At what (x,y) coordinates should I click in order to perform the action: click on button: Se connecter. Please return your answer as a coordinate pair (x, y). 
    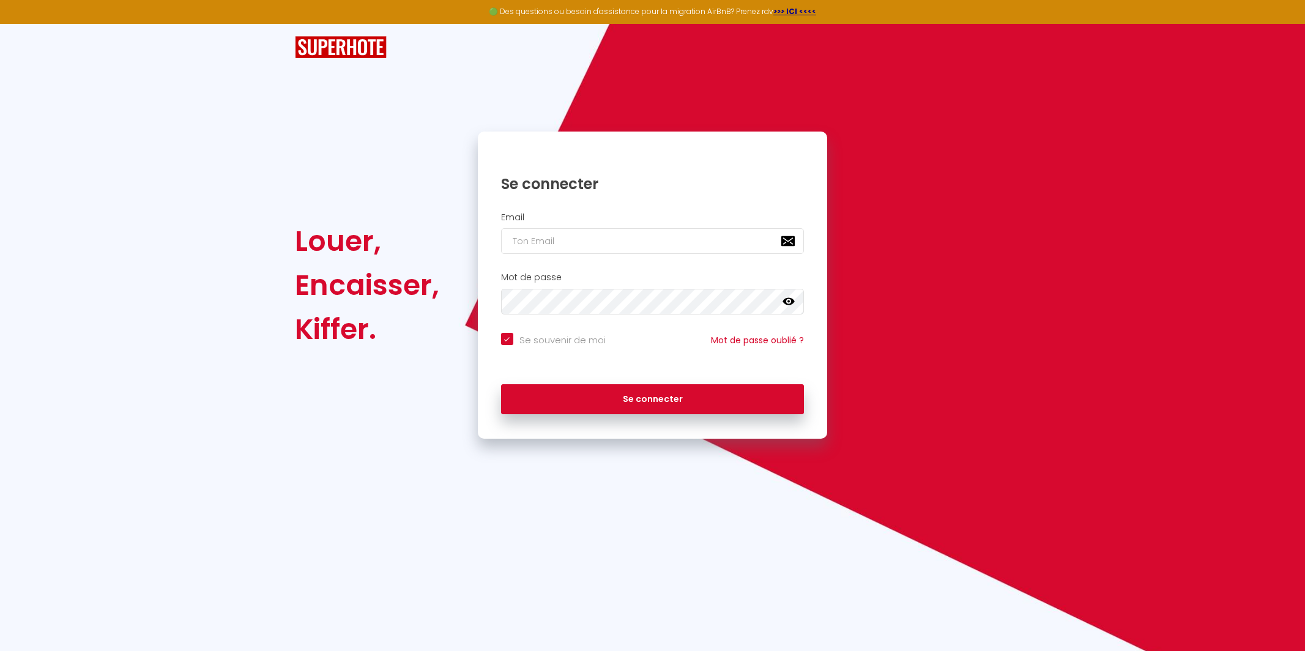
    Looking at the image, I should click on (653, 399).